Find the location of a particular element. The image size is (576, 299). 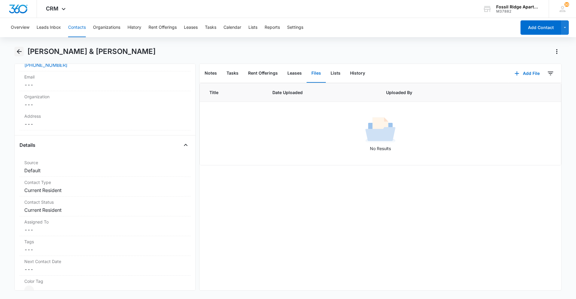

span: Title is located at coordinates (234, 92).